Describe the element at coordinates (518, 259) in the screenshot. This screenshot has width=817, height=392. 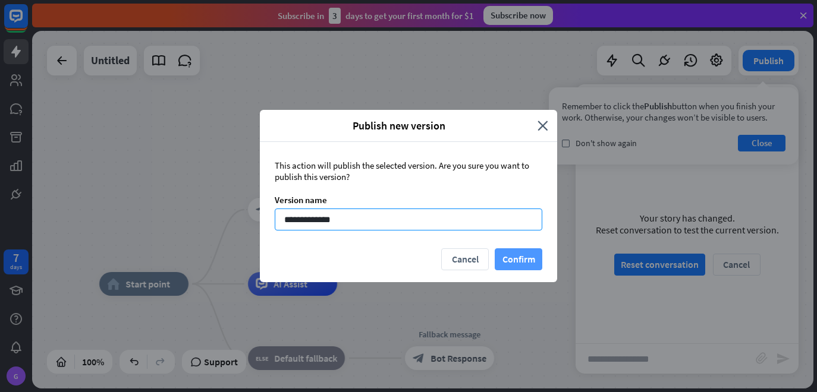
I see `button: Confirm` at that location.